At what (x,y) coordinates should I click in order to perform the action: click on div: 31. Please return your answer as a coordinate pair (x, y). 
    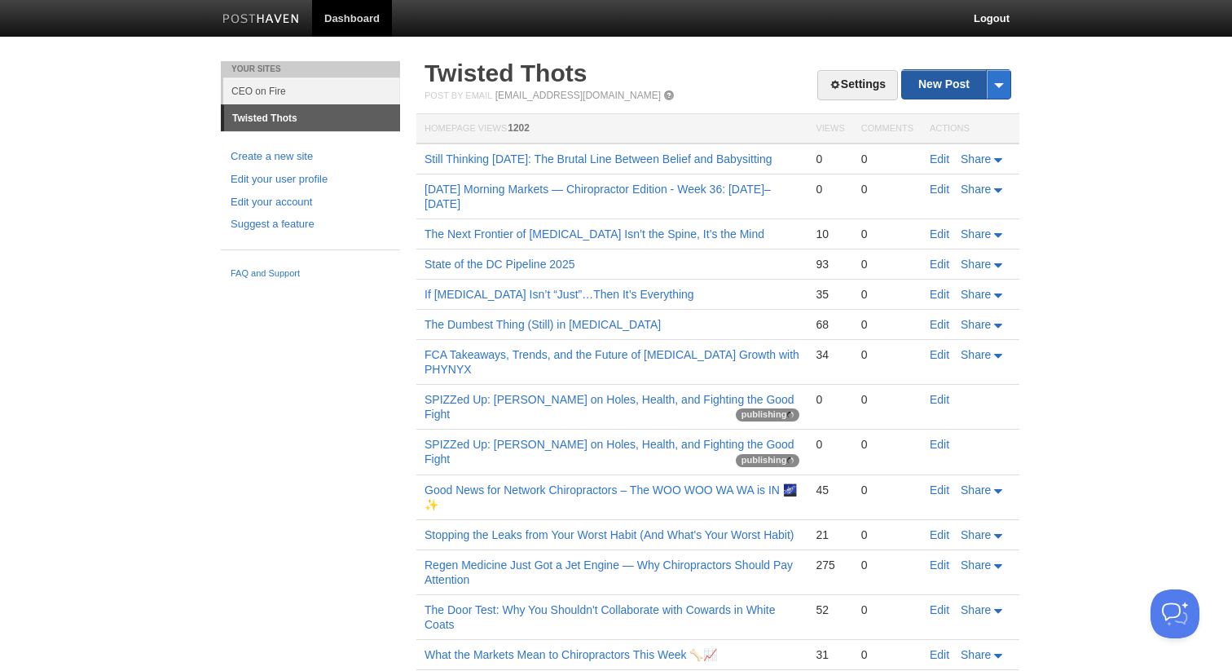
    Looking at the image, I should click on (830, 655).